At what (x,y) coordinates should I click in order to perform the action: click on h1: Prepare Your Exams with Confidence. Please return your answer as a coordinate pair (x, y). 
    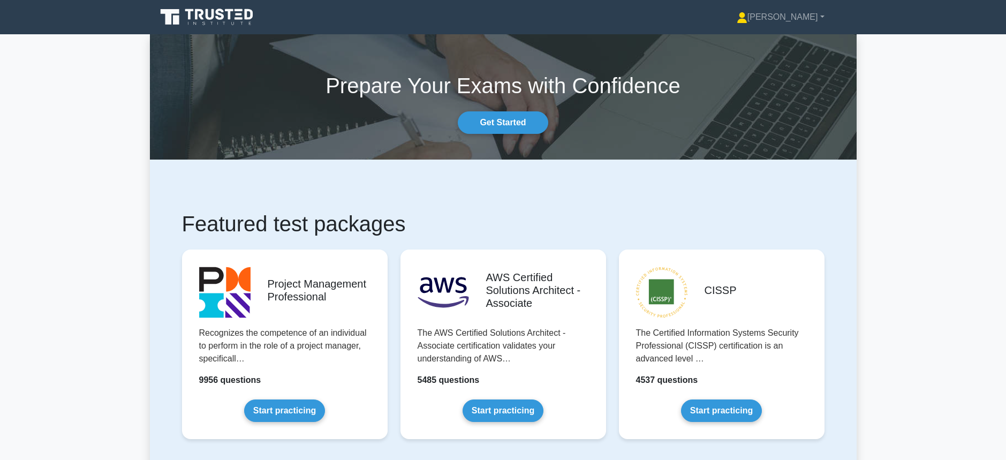
    Looking at the image, I should click on (503, 86).